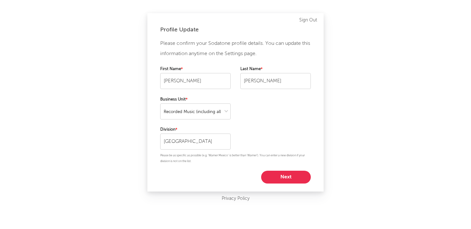  I want to click on button: Next, so click(286, 177).